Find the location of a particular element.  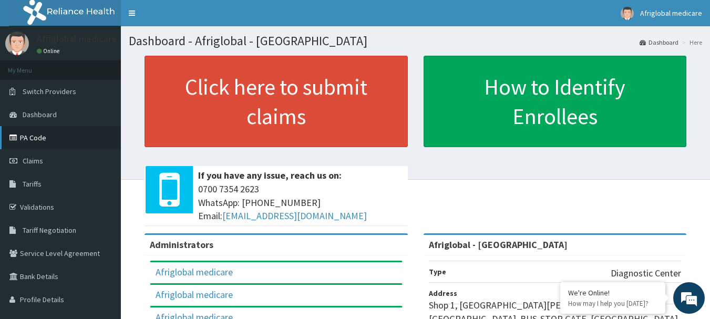

b: Administrators is located at coordinates (181, 244).